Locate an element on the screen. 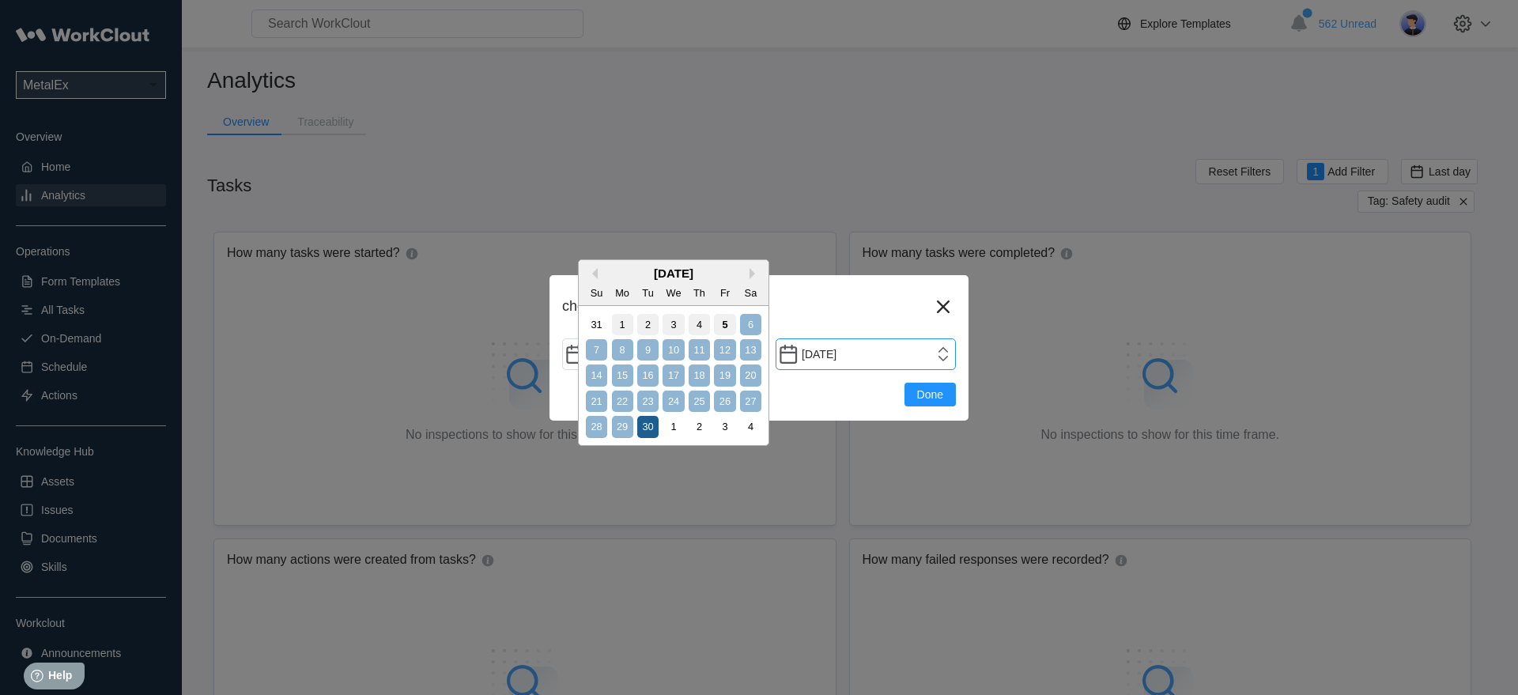 This screenshot has width=1518, height=695. div: Choose Tuesday, September 9th, 2025 is located at coordinates (648, 350).